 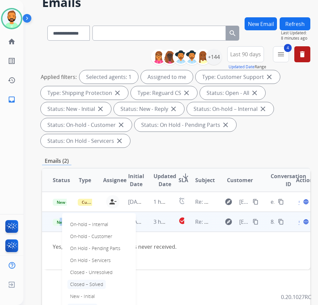 What do you see at coordinates (302, 54) in the screenshot?
I see `mat-icon: delete` at bounding box center [302, 54].